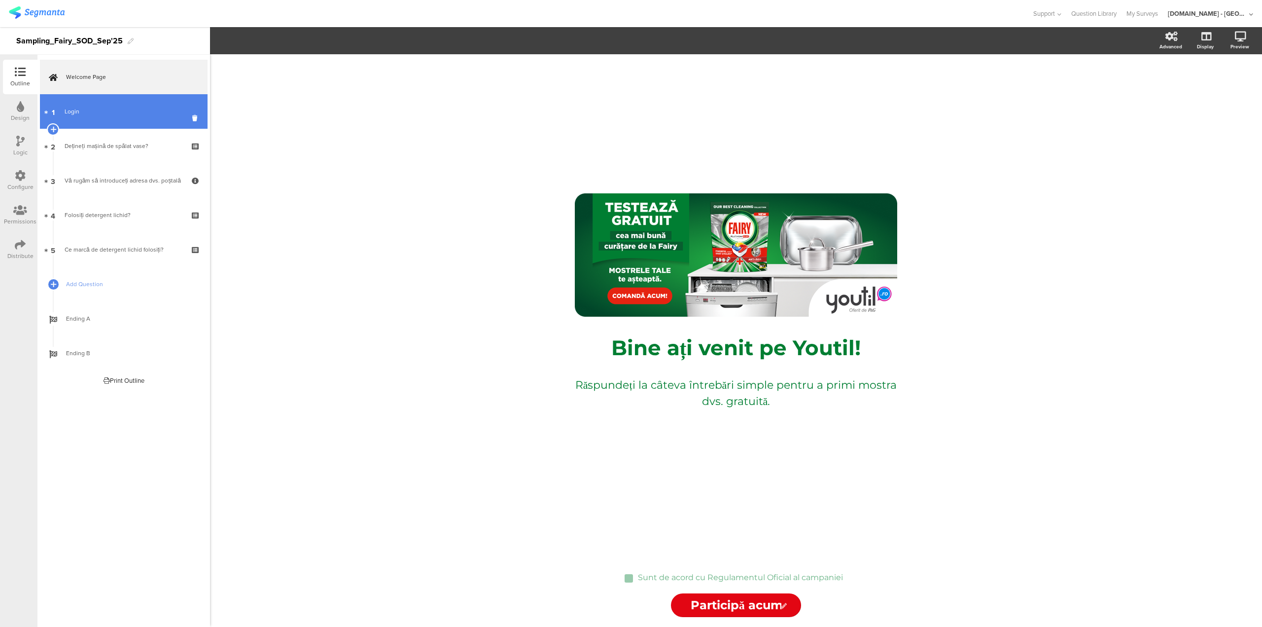 This screenshot has height=627, width=1262. I want to click on span: 2, so click(53, 146).